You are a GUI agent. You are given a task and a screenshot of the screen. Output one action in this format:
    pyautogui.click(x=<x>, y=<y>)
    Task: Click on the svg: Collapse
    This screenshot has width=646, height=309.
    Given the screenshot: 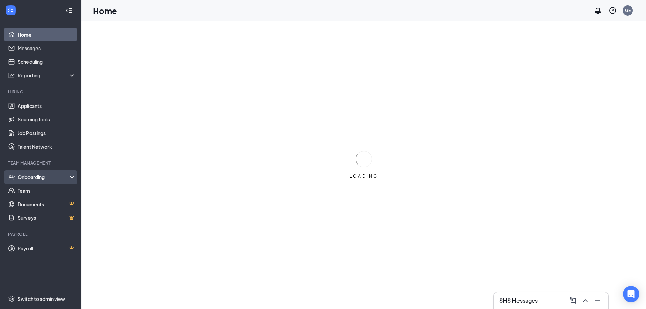 What is the action you would take?
    pyautogui.click(x=69, y=11)
    